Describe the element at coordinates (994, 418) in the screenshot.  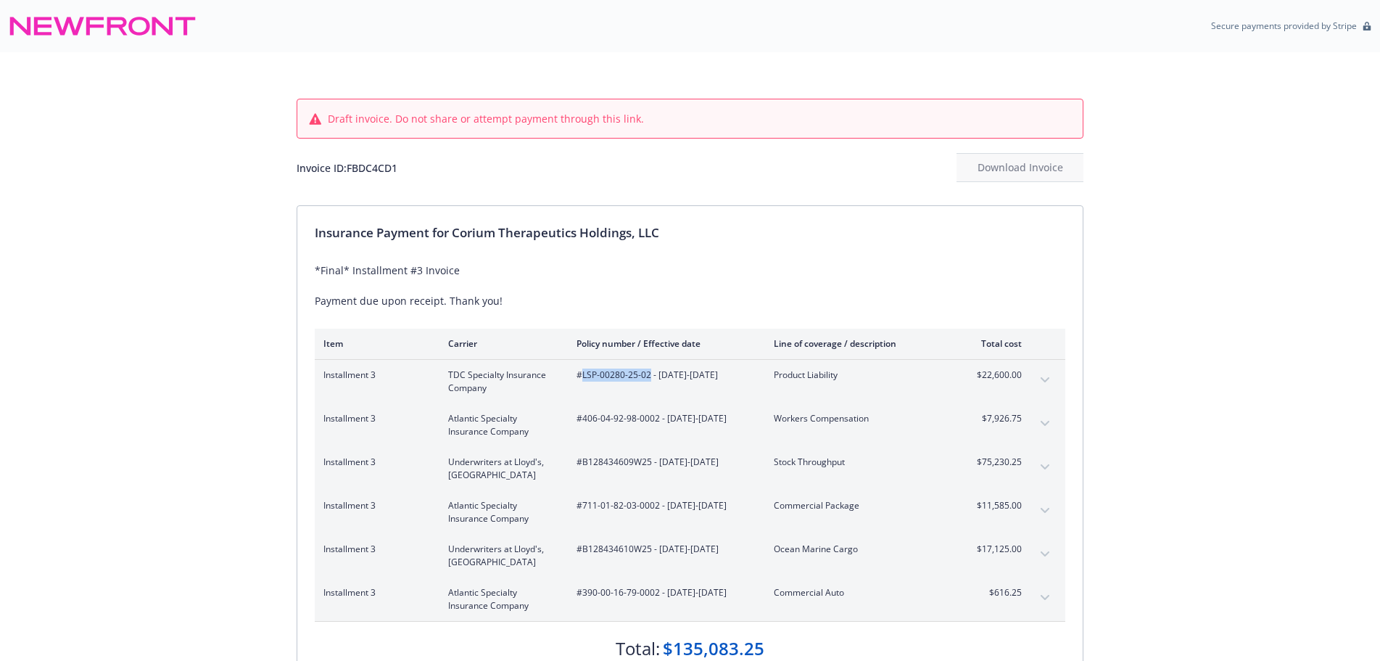
I see `span: $7,926.75` at that location.